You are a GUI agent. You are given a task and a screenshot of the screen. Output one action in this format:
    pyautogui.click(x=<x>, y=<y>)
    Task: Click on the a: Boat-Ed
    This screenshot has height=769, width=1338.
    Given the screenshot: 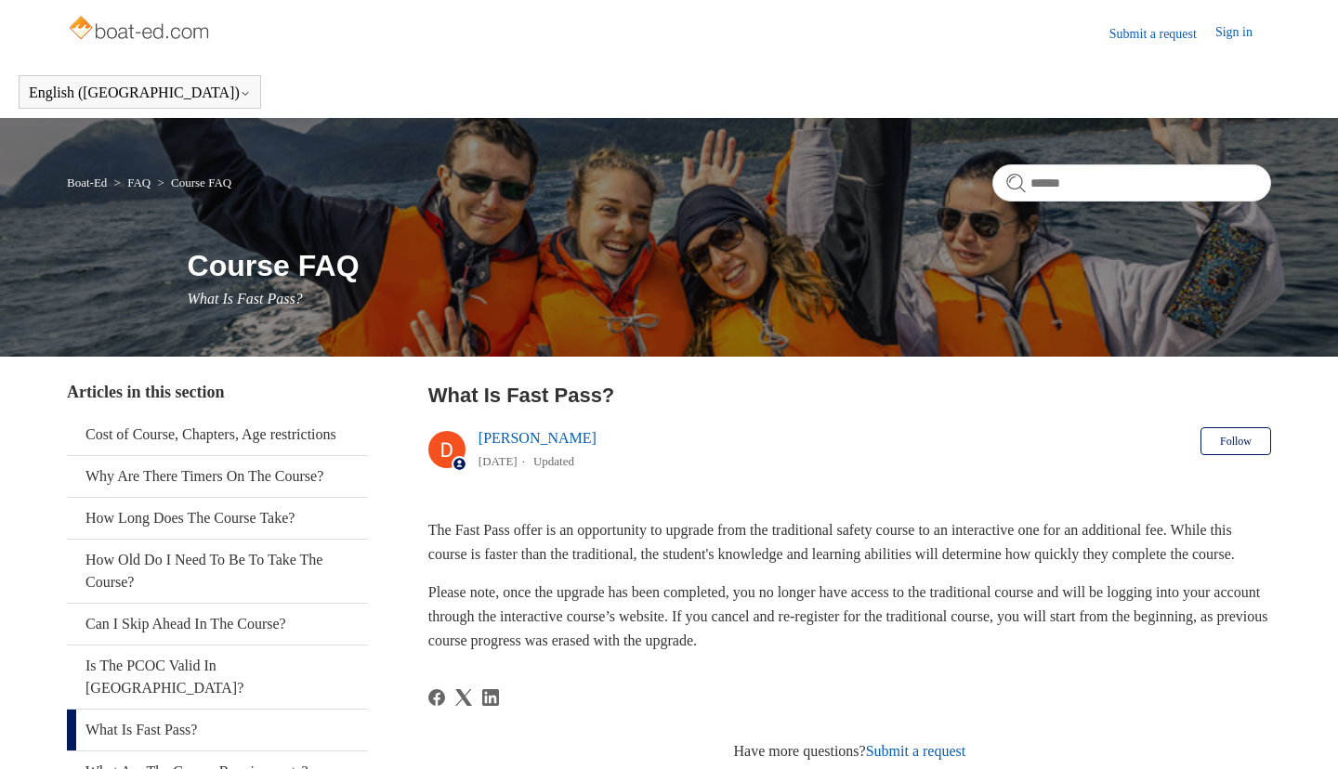 What is the action you would take?
    pyautogui.click(x=86, y=182)
    